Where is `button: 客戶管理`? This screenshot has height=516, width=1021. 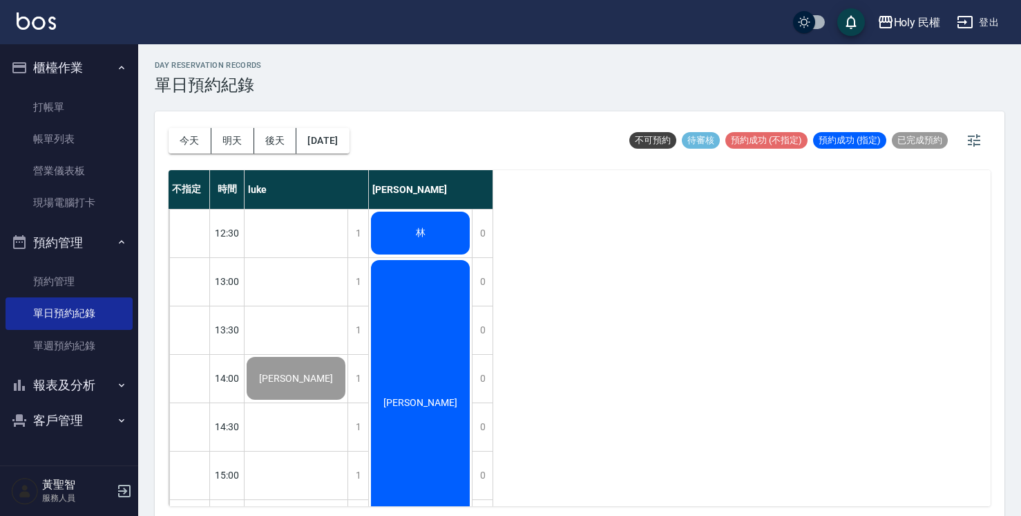 button: 客戶管理 is located at coordinates (69, 420).